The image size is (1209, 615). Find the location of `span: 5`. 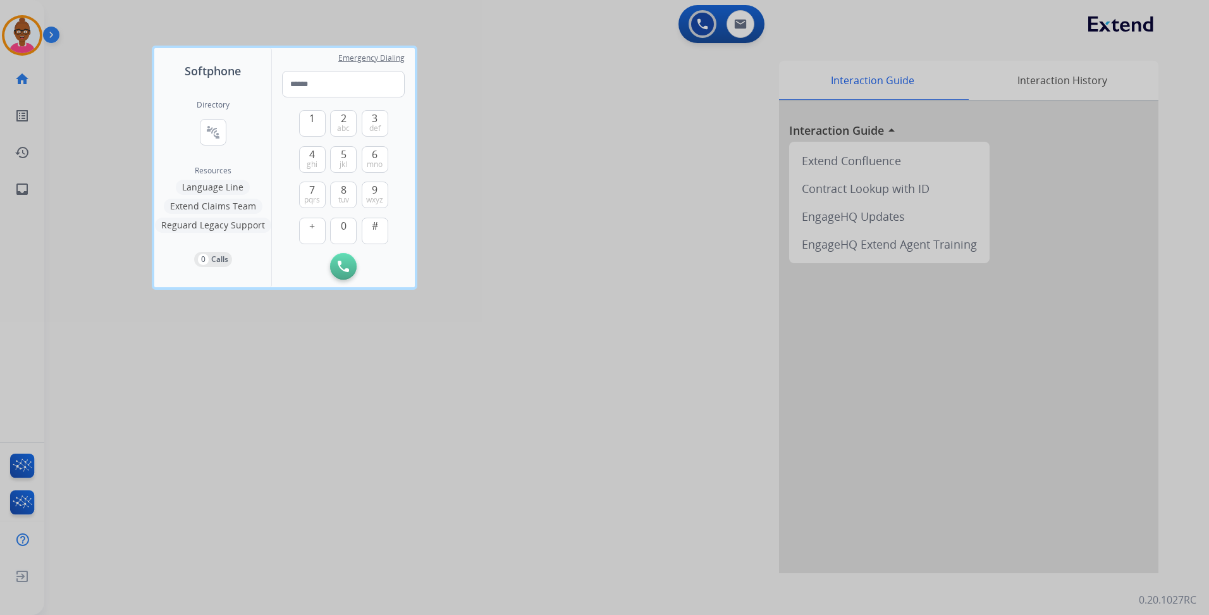

span: 5 is located at coordinates (343, 154).